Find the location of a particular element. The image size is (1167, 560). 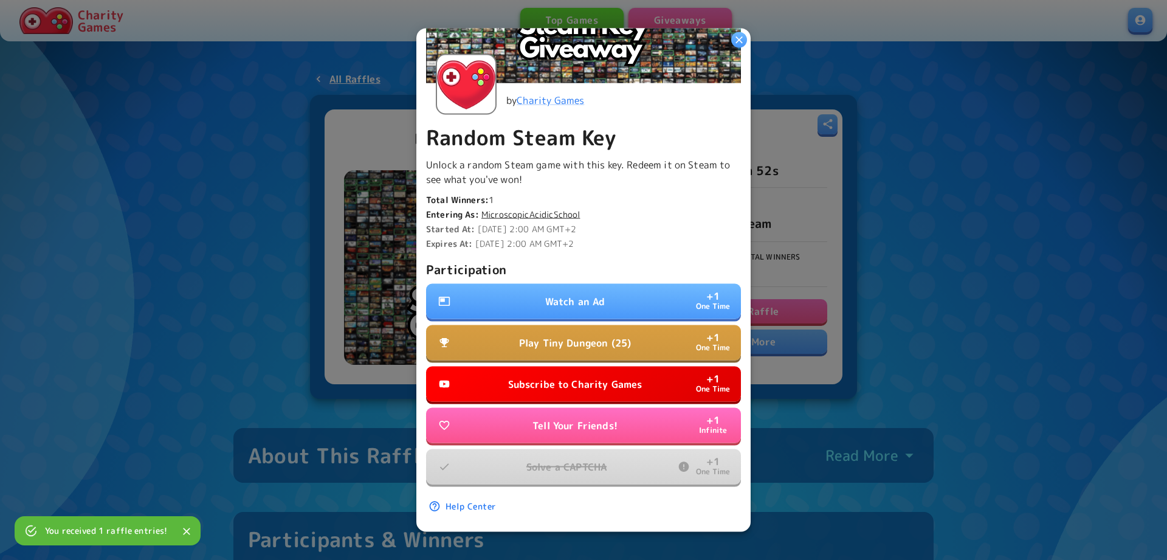

a: Help Center is located at coordinates (463, 506).